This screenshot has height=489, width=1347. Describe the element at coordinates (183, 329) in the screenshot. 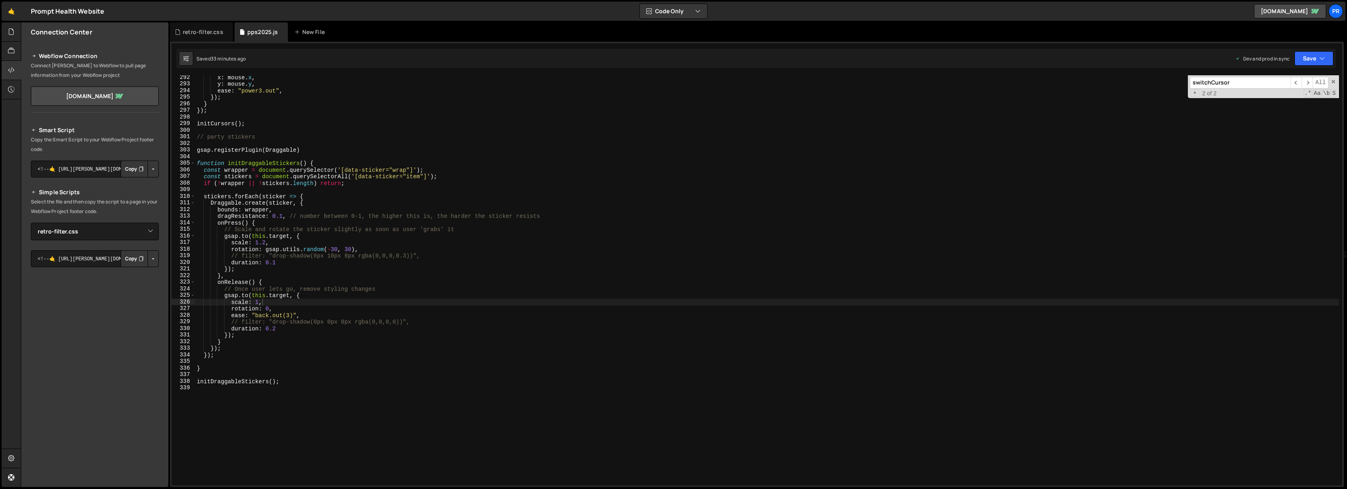

I see `div: 330` at that location.